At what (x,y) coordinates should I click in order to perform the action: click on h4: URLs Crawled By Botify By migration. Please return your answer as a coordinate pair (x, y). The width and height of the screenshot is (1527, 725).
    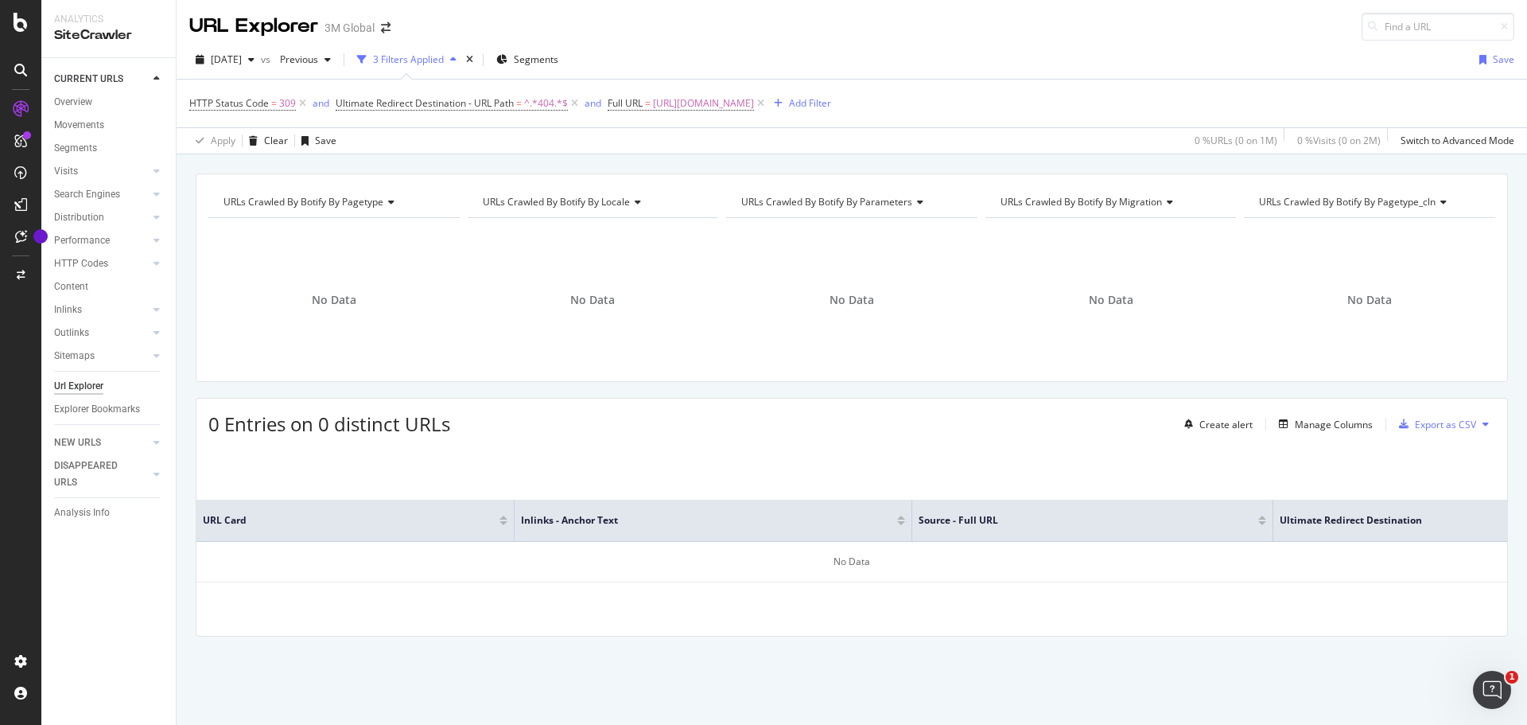
    Looking at the image, I should click on (1110, 202).